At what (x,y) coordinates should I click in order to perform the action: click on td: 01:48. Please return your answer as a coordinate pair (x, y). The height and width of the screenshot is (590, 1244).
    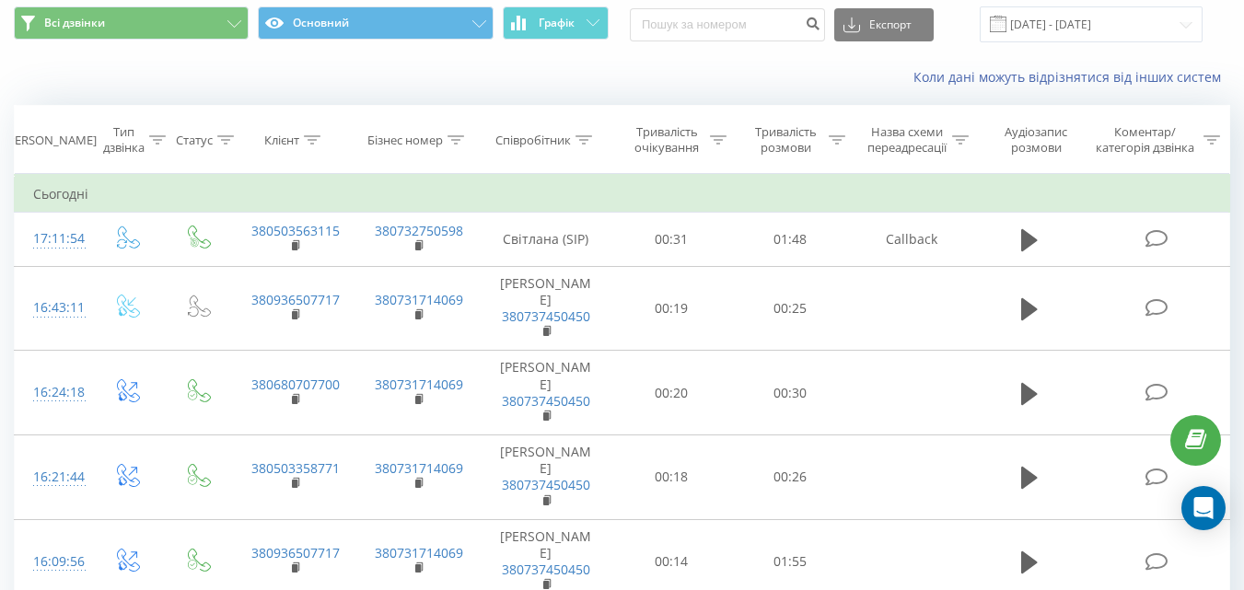
    Looking at the image, I should click on (790, 239).